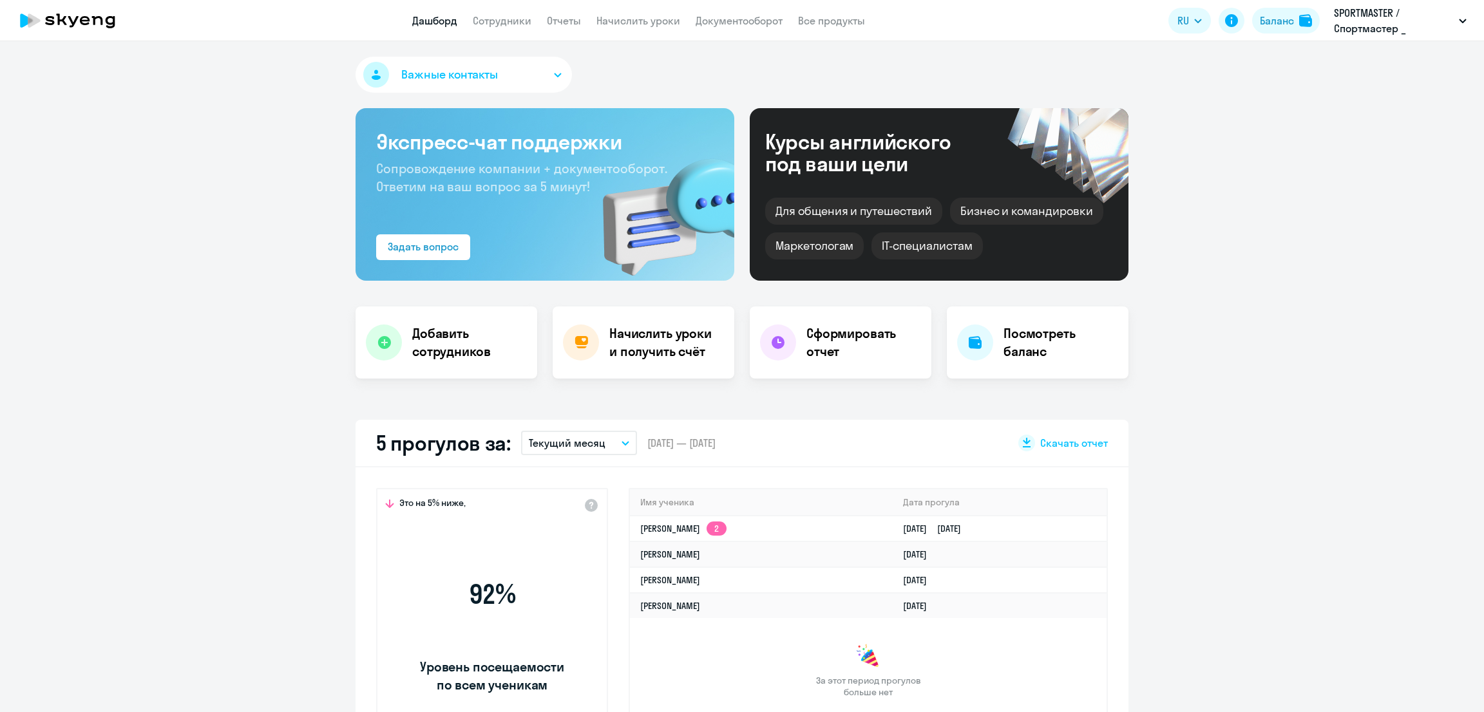 This screenshot has width=1484, height=712. I want to click on span: Важные контакты, so click(450, 75).